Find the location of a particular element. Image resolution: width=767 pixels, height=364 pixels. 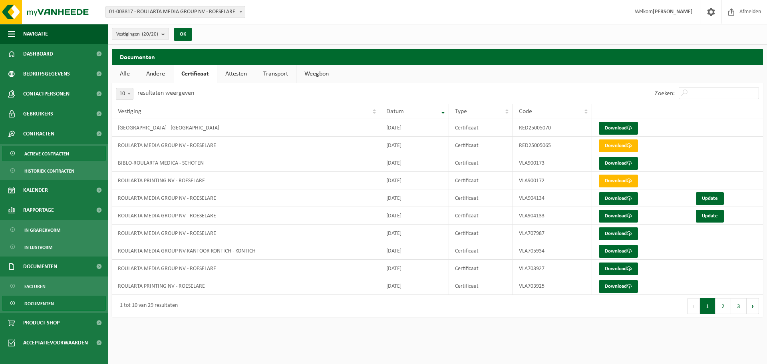

span: Bedrijfsgegevens is located at coordinates (46, 74).